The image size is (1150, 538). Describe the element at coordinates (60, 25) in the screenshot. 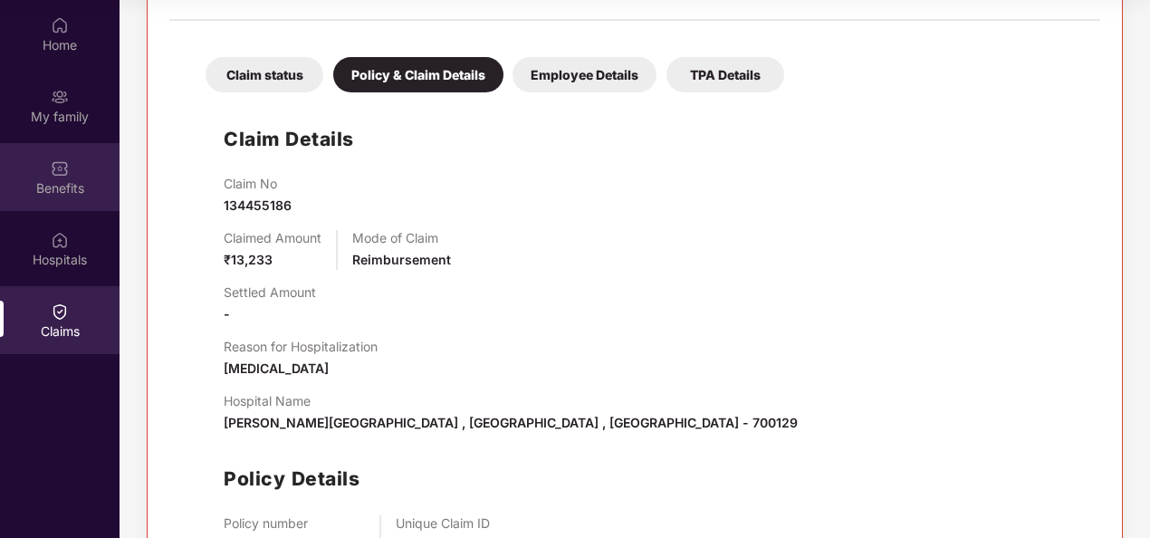

I see `img: svg+xml;base64,PHN2ZyBpZD0iSG9tZSIgeG1sbnM9Imh0dHA6Ly93d3cudzMub3JnLzIwMDAvc3ZnIiB3aWR0aD0iMjAiIG...` at that location.